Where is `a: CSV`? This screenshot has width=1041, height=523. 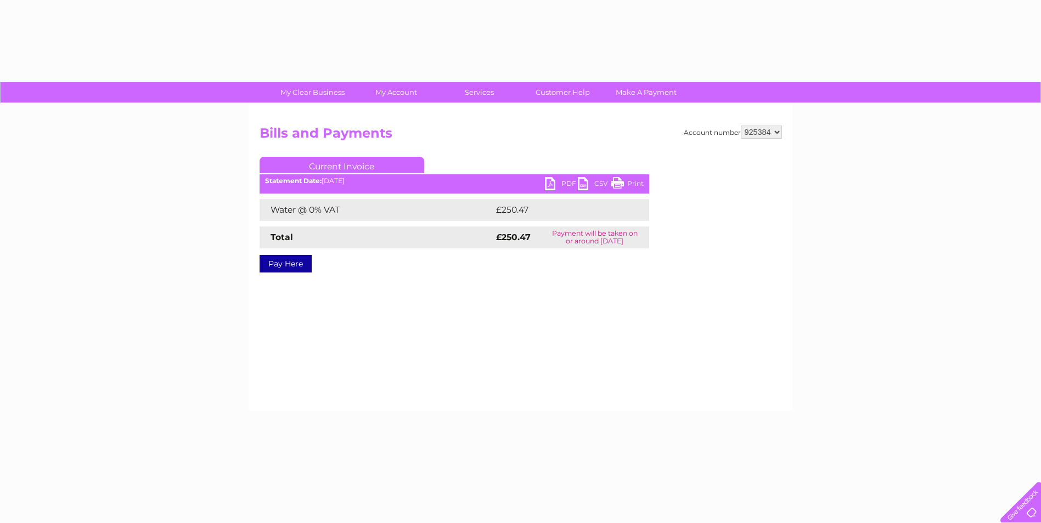 a: CSV is located at coordinates (594, 185).